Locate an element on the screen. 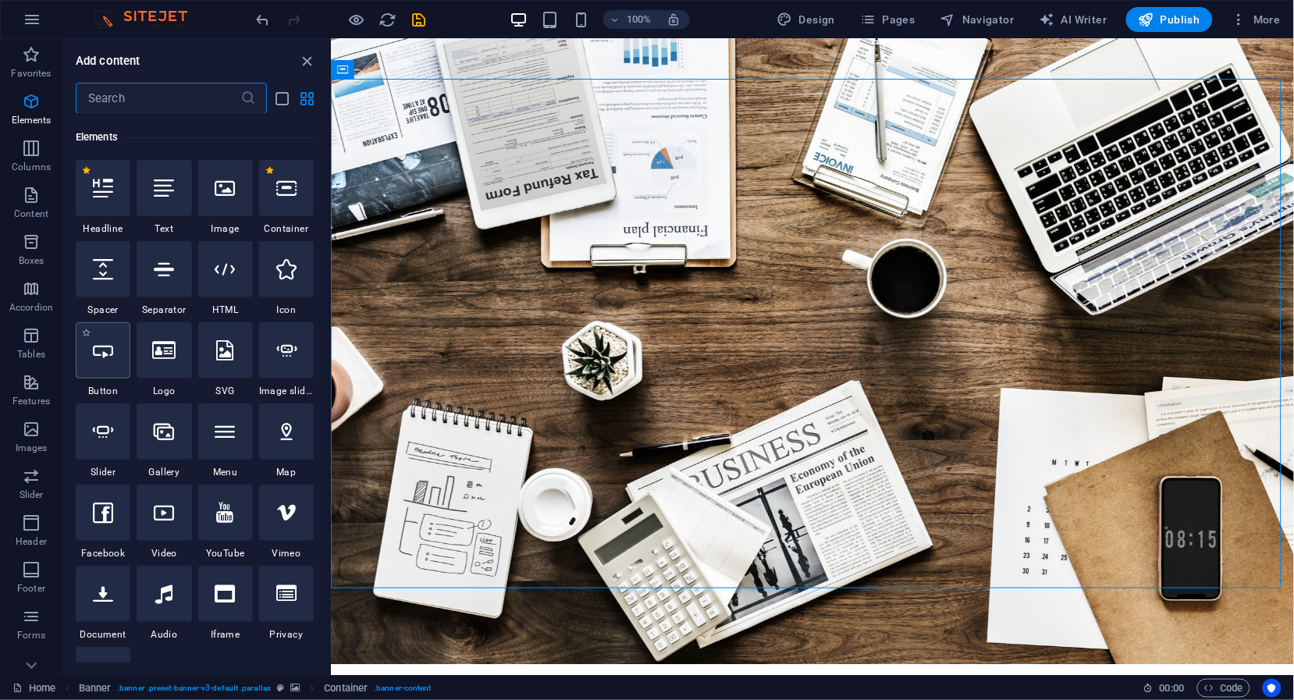 The image size is (1294, 700). div: Container is located at coordinates (286, 197).